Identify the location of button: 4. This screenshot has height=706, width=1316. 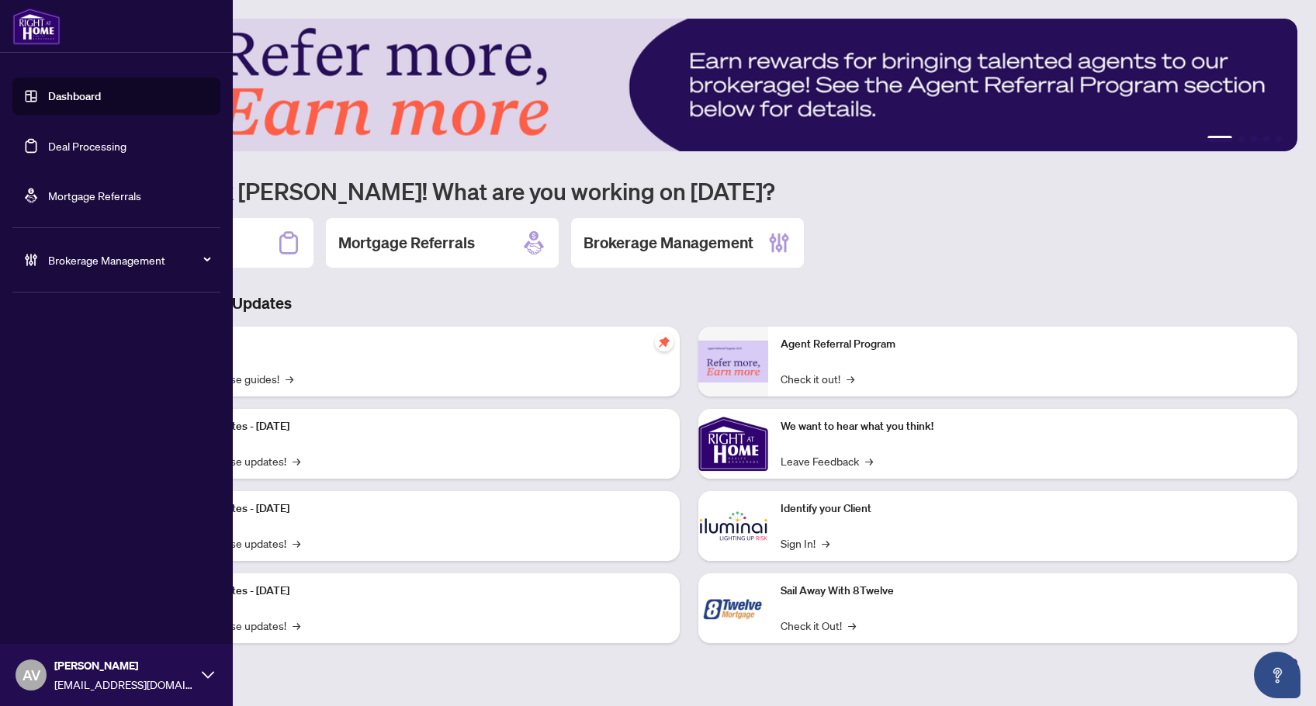
(1267, 139).